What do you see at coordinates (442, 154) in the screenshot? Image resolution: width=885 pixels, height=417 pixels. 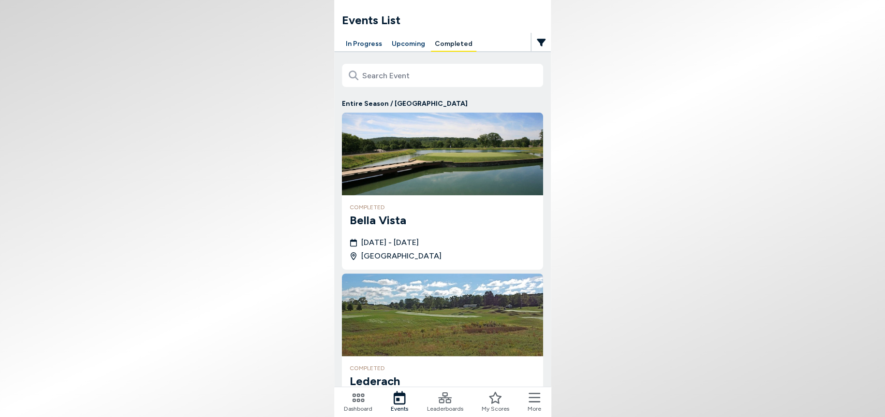 I see `img: Bella Vista` at bounding box center [442, 154].